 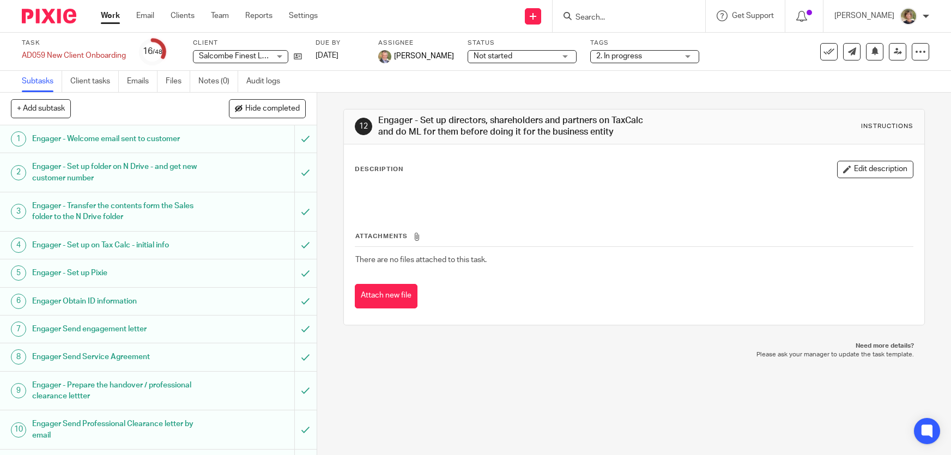 What do you see at coordinates (178, 81) in the screenshot?
I see `a: Files` at bounding box center [178, 81].